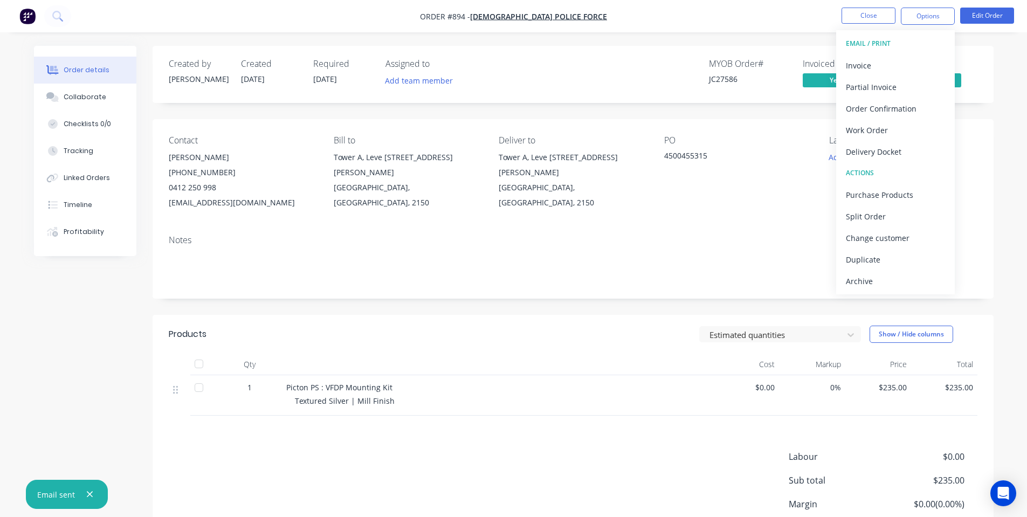 The width and height of the screenshot is (1027, 517). Describe the element at coordinates (28, 16) in the screenshot. I see `img: Factory` at that location.